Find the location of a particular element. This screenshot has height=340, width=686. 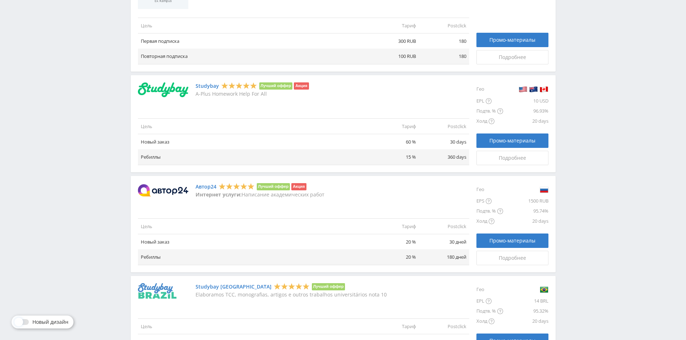

td: 100 RUB is located at coordinates (393, 56).